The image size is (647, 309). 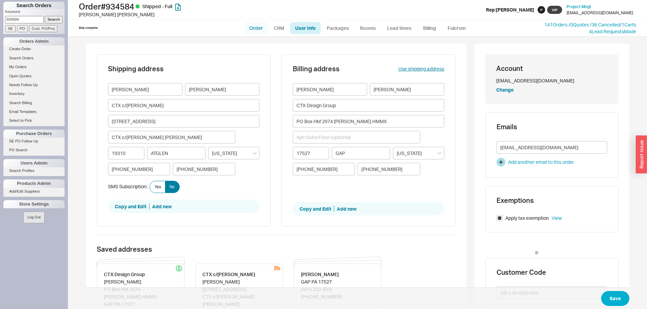 What do you see at coordinates (157, 6) in the screenshot?
I see `span: Shipped - Full` at bounding box center [157, 6].